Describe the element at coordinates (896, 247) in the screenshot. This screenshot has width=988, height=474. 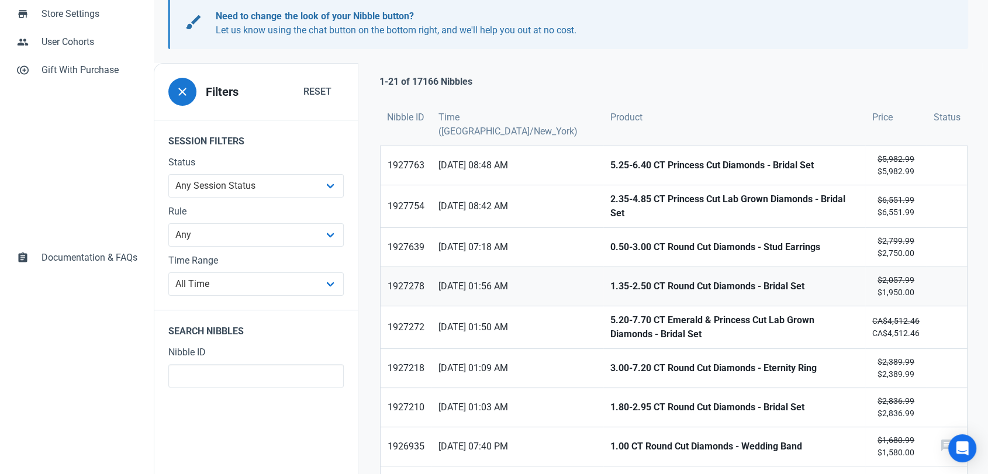
I see `small: $2,750.00` at that location.